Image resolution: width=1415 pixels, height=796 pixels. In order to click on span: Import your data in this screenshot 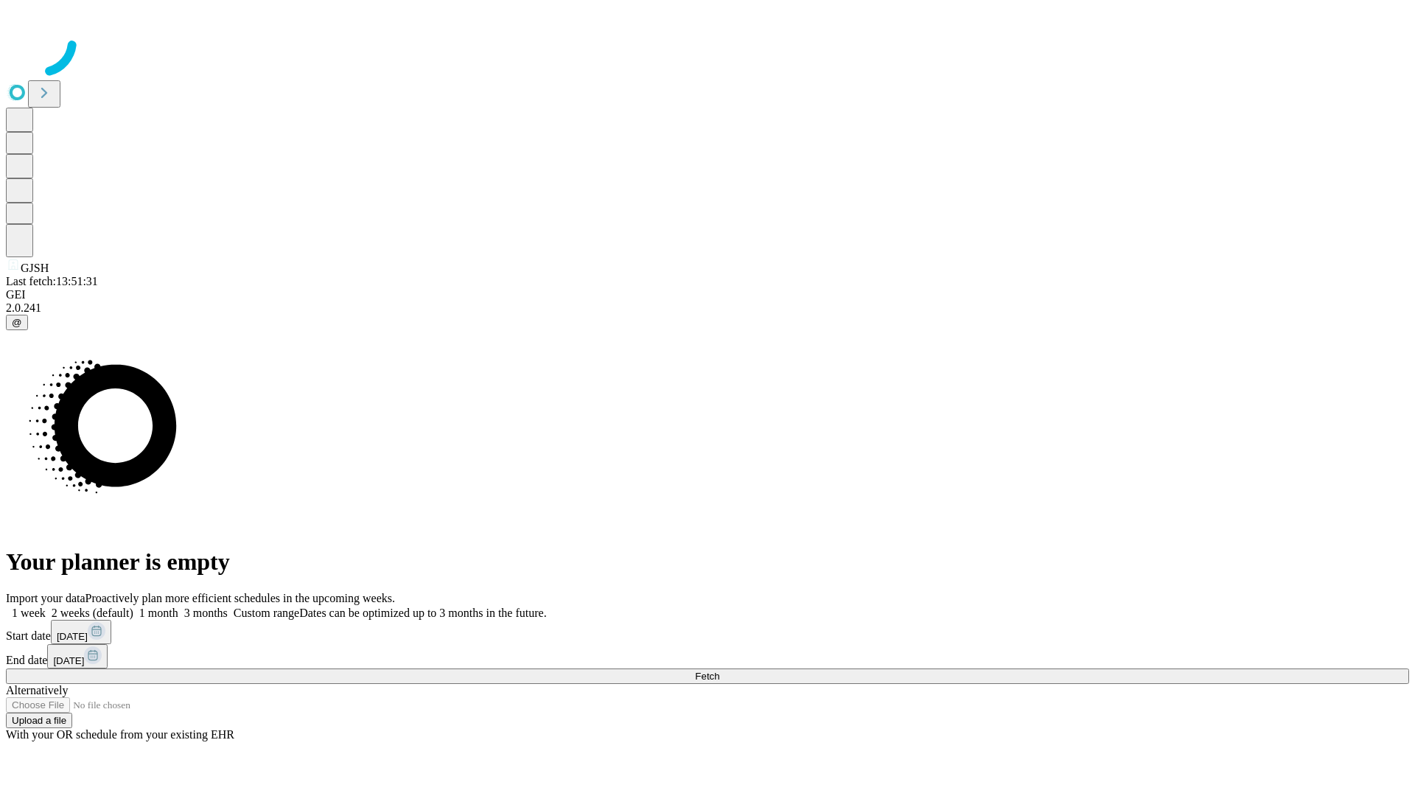, I will do `click(46, 598)`.